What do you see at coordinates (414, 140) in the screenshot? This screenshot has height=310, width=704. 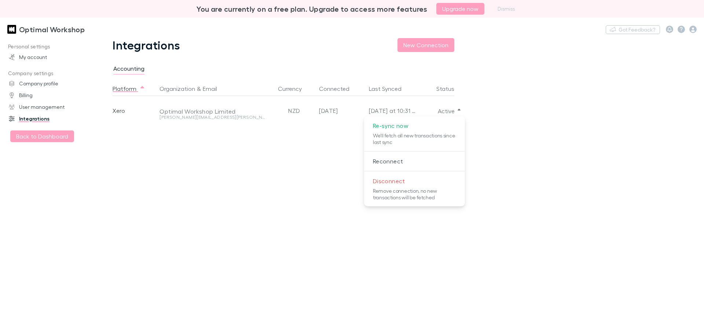 I see `p: We'll fetch all new transactions since last sync` at bounding box center [414, 140].